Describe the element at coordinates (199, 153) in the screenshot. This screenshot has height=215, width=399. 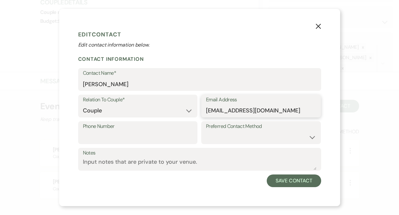
I see `label: Notes` at that location.